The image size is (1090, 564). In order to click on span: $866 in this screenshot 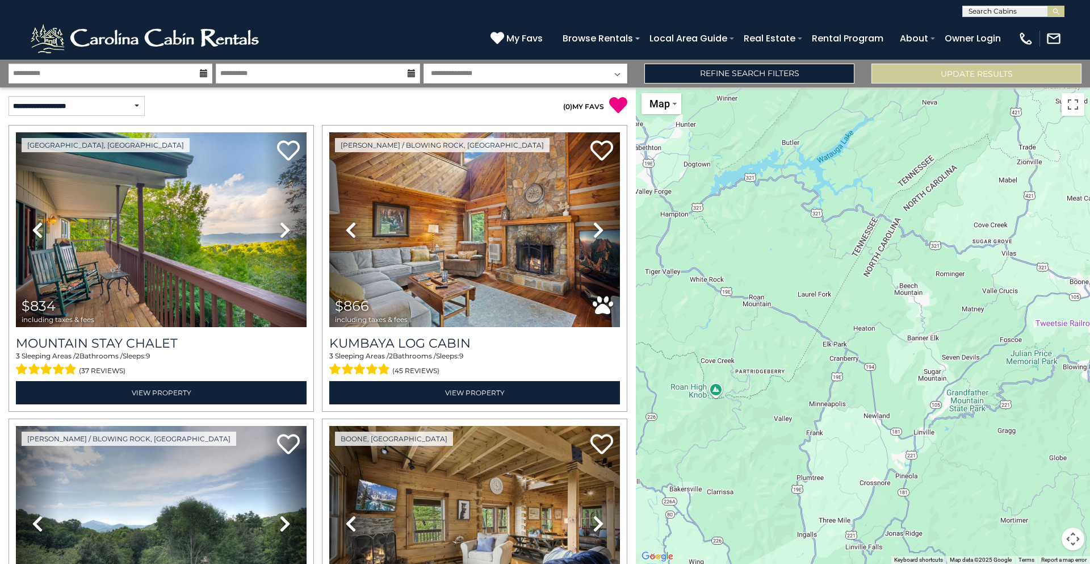, I will do `click(352, 305)`.